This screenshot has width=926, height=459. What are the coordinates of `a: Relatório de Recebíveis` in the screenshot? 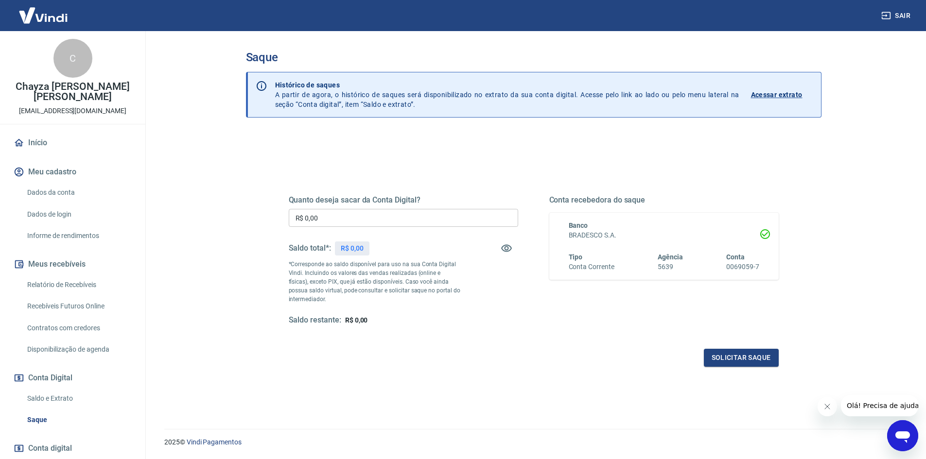 It's located at (78, 285).